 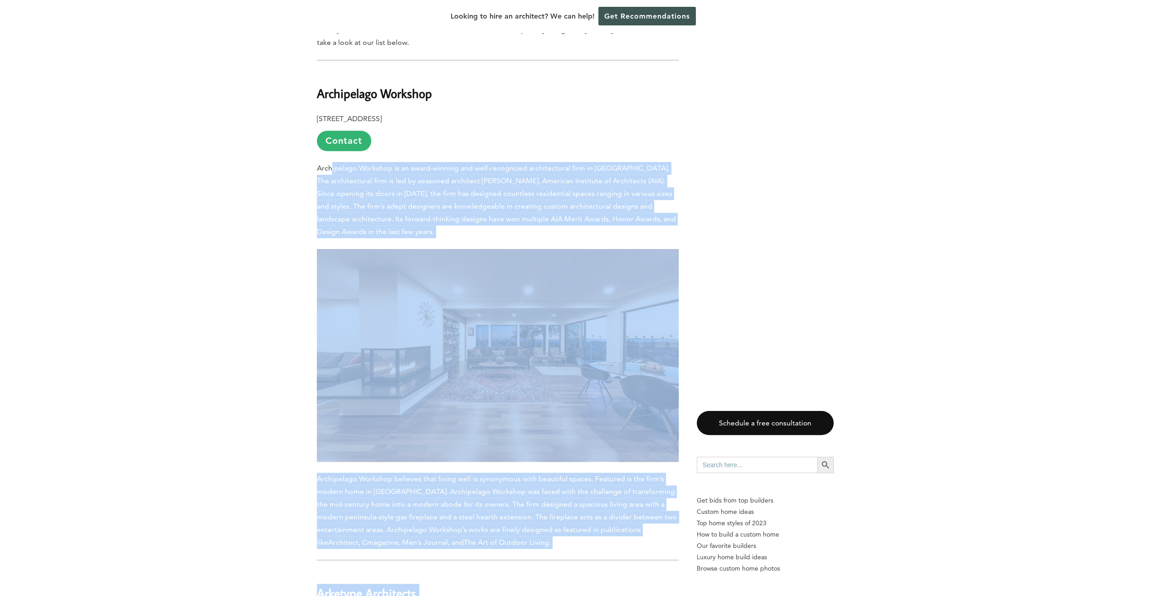 I want to click on b: Archipelago Workshop, so click(x=374, y=93).